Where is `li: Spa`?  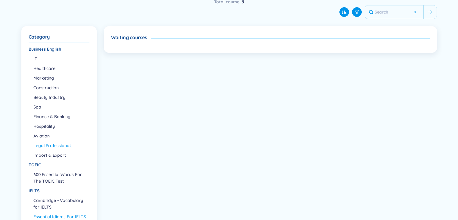
li: Spa is located at coordinates (61, 107).